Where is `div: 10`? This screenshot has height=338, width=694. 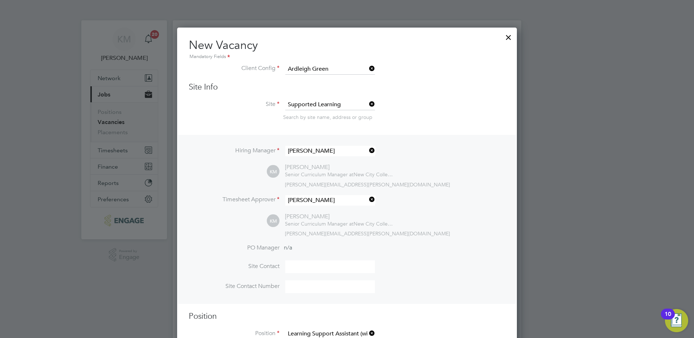 div: 10 is located at coordinates (668, 319).